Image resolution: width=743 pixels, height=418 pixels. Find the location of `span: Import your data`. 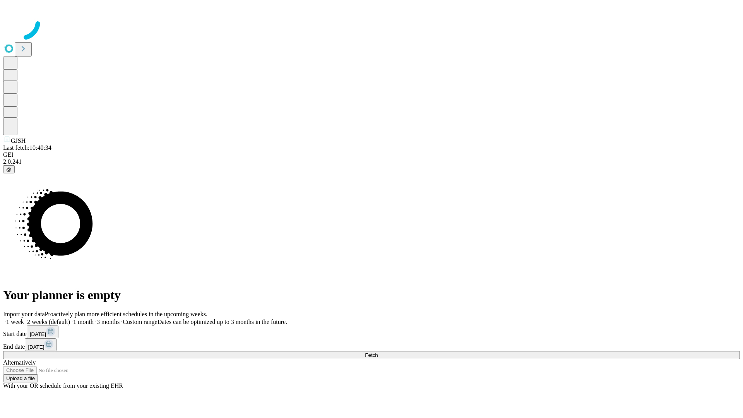

span: Import your data is located at coordinates (24, 314).